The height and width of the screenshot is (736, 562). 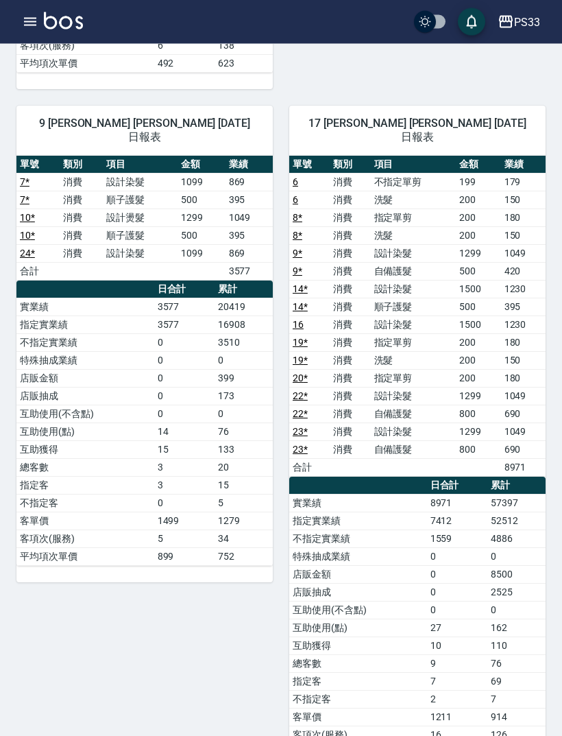 I want to click on td: 34, so click(x=243, y=539).